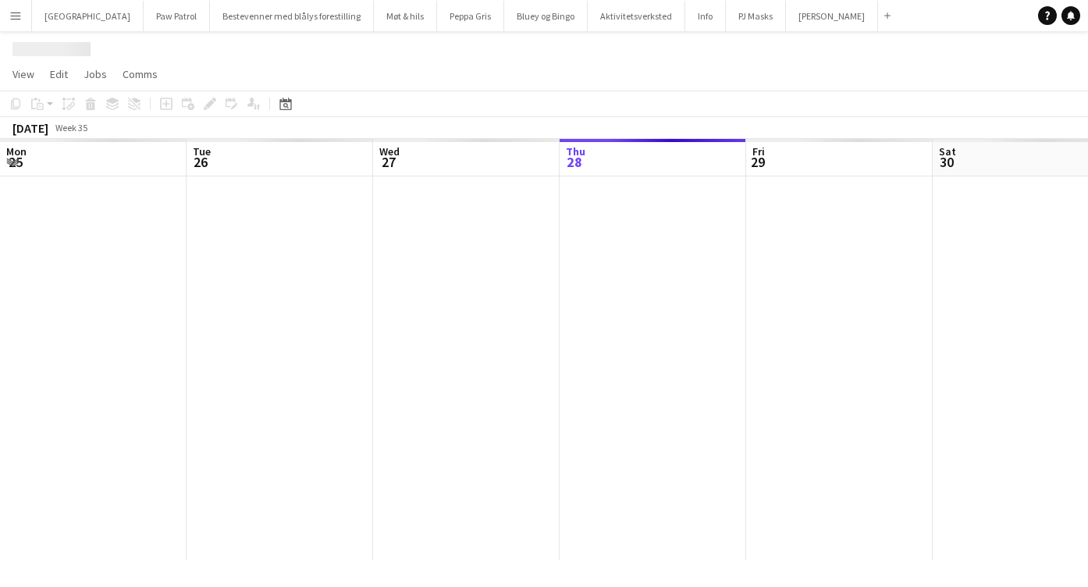  What do you see at coordinates (575, 151) in the screenshot?
I see `span: Thu` at bounding box center [575, 151].